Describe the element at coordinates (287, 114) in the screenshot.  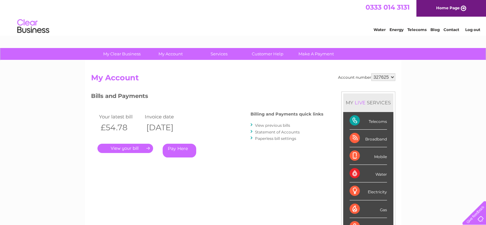
I see `h4: Billing and Payments quick links` at that location.